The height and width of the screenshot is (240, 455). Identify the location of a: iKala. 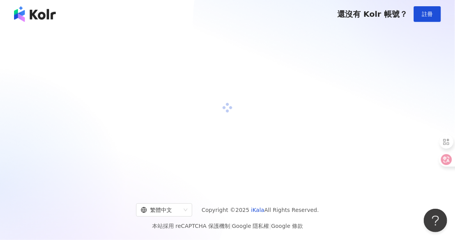
(258, 210).